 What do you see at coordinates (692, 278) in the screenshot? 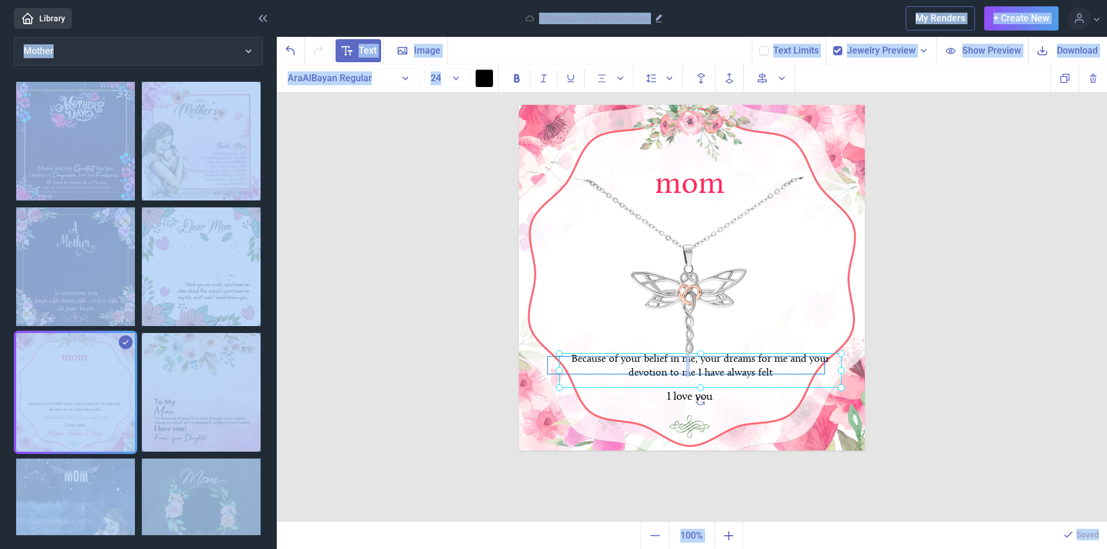
I see `img: b006.jpg` at bounding box center [692, 278].